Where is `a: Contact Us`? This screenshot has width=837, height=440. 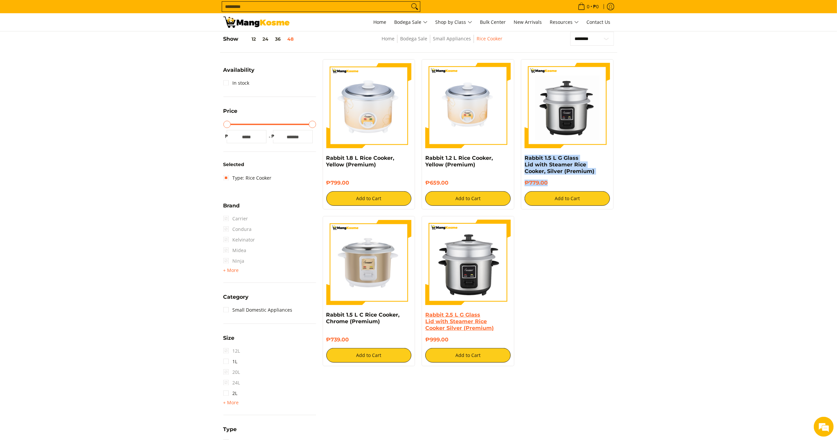
a: Contact Us is located at coordinates (599, 22).